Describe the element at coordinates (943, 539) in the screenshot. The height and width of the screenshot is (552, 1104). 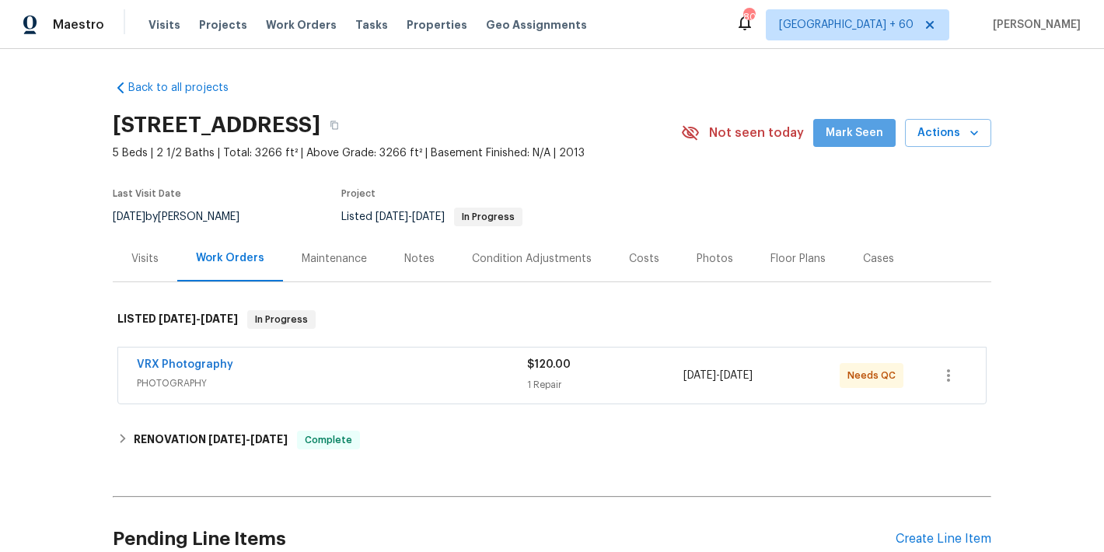
I see `div: Create Line Item` at that location.